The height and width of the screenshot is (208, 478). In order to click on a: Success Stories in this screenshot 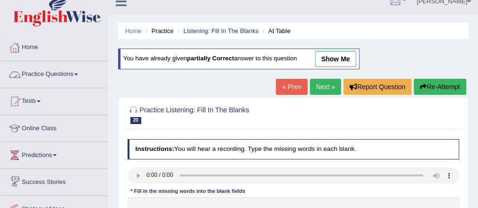, I will do `click(54, 181)`.